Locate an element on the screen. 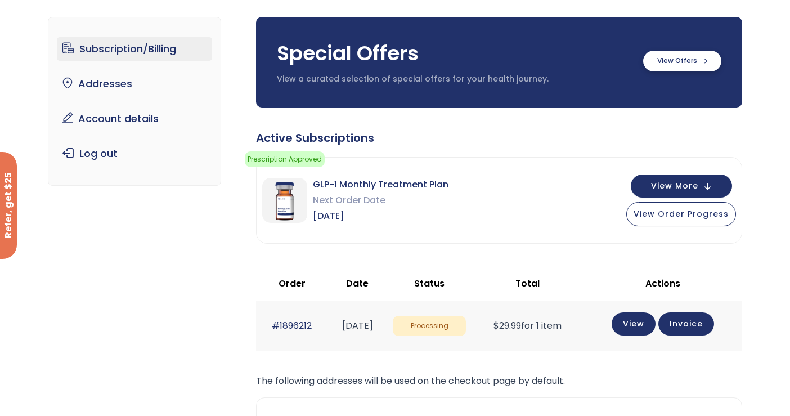  span: View More is located at coordinates (674, 186).